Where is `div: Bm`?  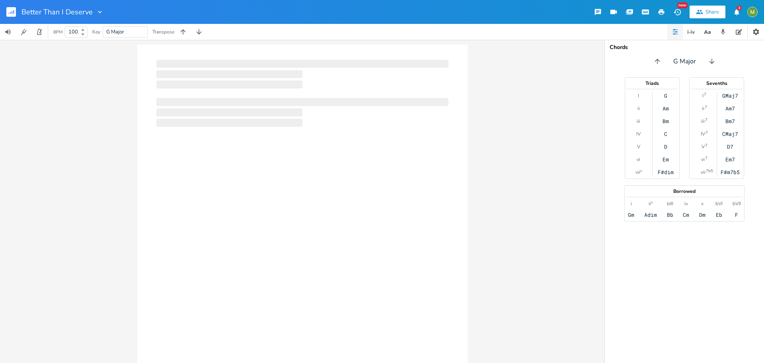 div: Bm is located at coordinates (666, 121).